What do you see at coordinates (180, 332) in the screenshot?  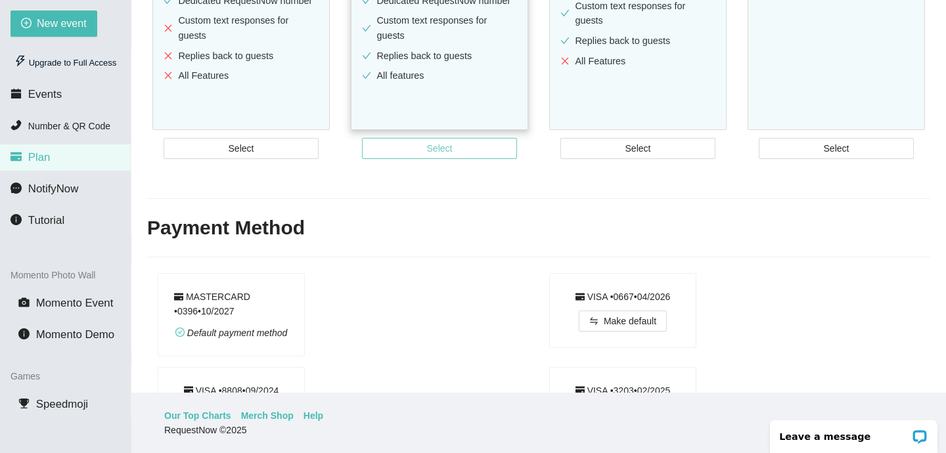 I see `span: check-circle` at bounding box center [180, 332].